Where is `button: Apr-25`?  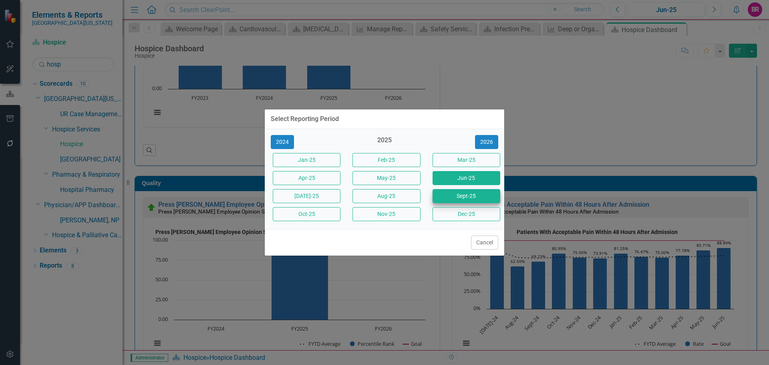 button: Apr-25 is located at coordinates (307, 178).